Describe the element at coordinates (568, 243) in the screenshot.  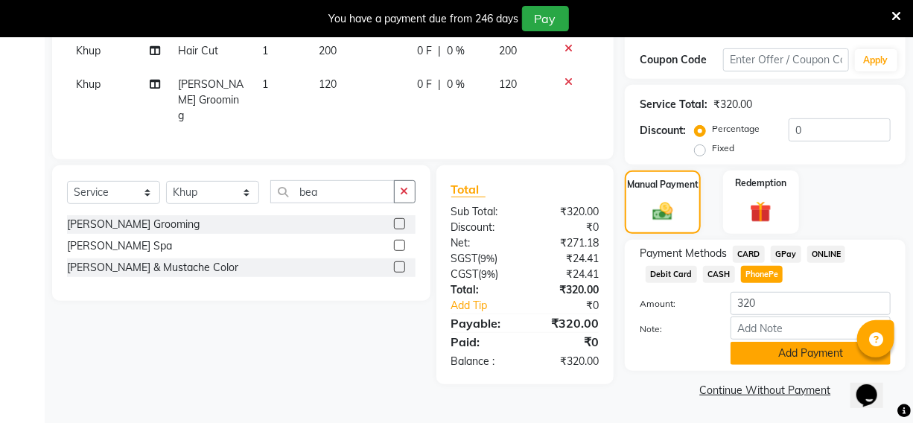
I see `div: ₹271.18` at that location.